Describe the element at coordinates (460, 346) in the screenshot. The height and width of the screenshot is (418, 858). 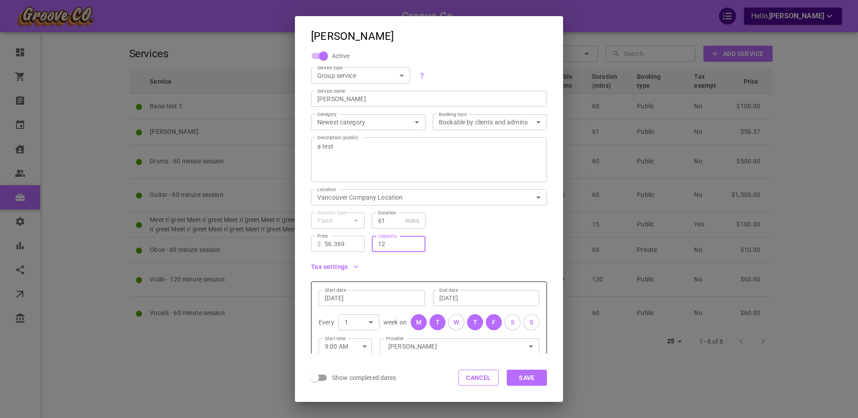
I see `input: Search provider` at that location.